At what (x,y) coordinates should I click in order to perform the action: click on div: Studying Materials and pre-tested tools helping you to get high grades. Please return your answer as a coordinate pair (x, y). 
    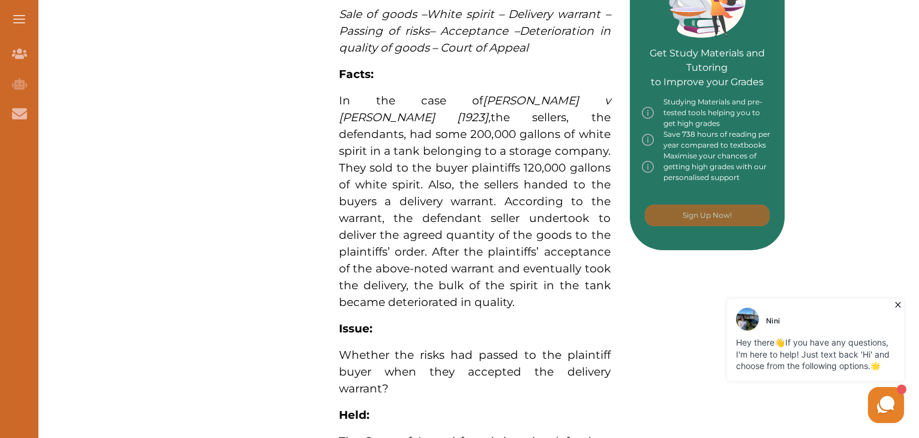
    Looking at the image, I should click on (708, 113).